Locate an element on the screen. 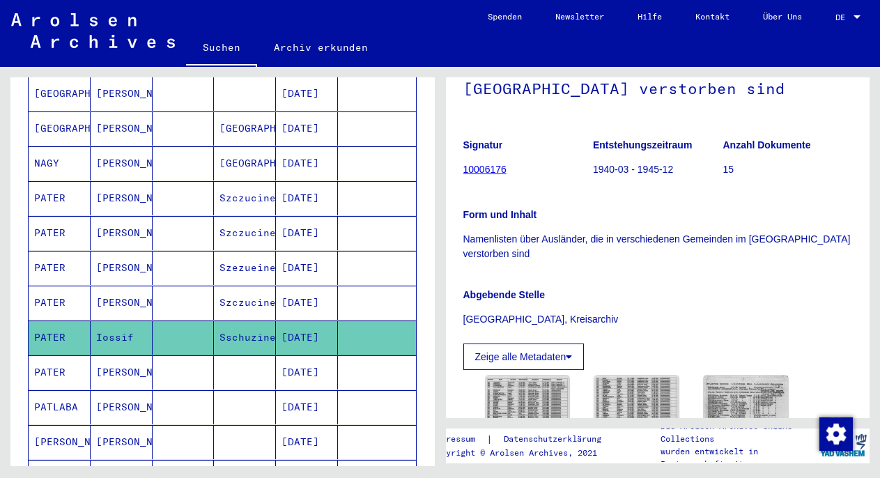 Image resolution: width=880 pixels, height=478 pixels. img: Zustimmung ändern is located at coordinates (836, 434).